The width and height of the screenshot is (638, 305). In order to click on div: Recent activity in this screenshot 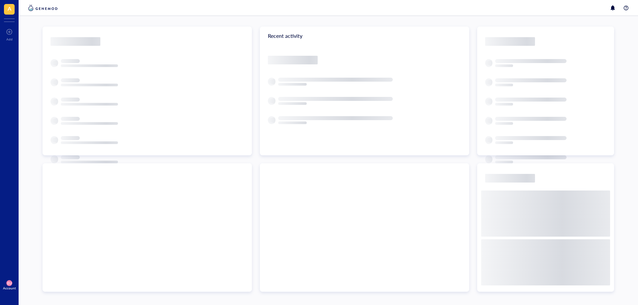, I will do `click(365, 36)`.